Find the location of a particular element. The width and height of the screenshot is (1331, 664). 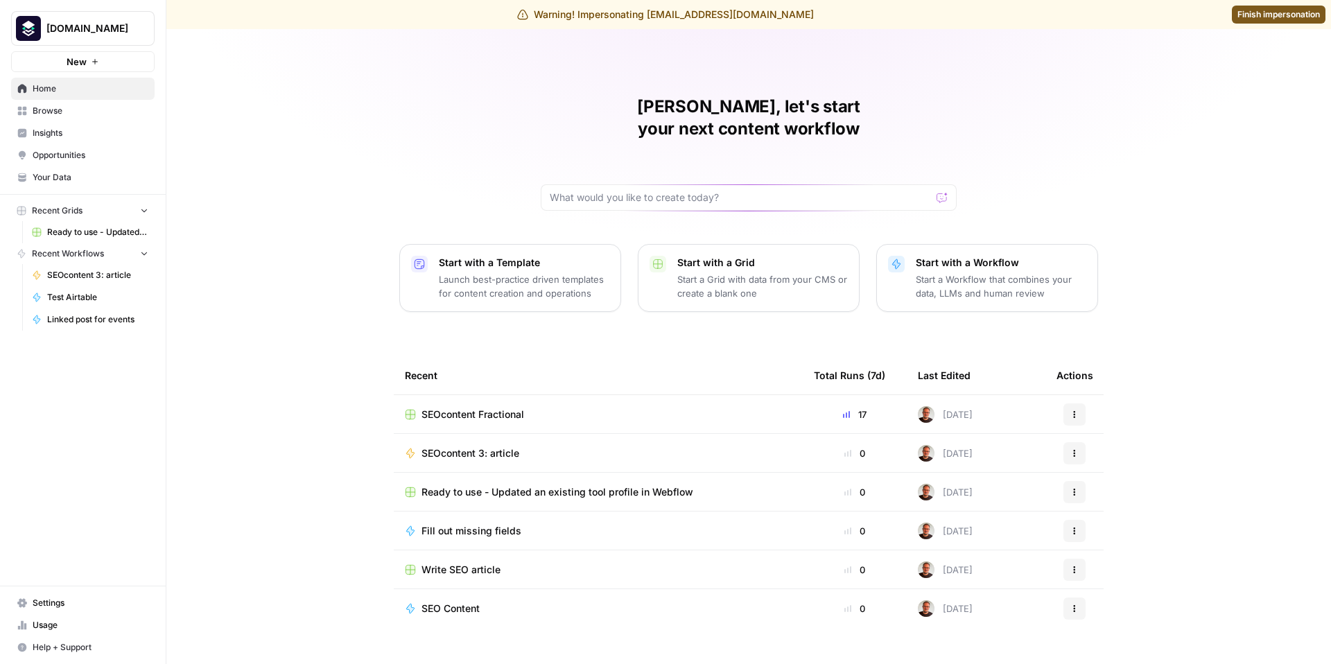

span: Your Data is located at coordinates (90, 177).